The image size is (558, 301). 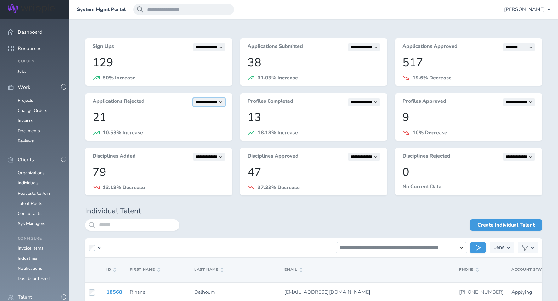 What do you see at coordinates (30, 268) in the screenshot?
I see `a: Notifications` at bounding box center [30, 268].